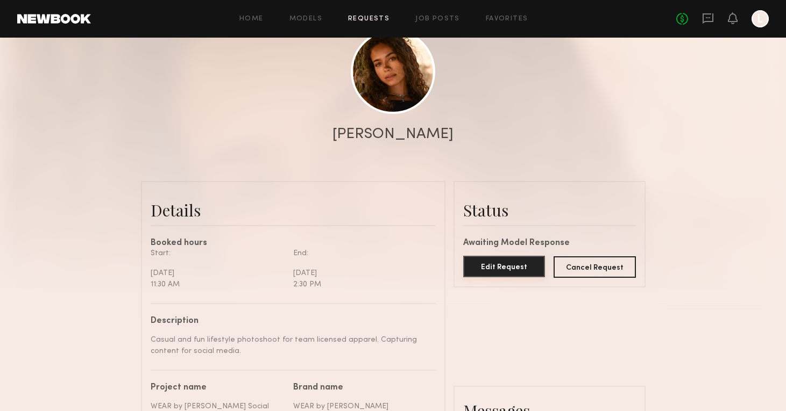 The width and height of the screenshot is (786, 411). I want to click on div: Status, so click(549, 210).